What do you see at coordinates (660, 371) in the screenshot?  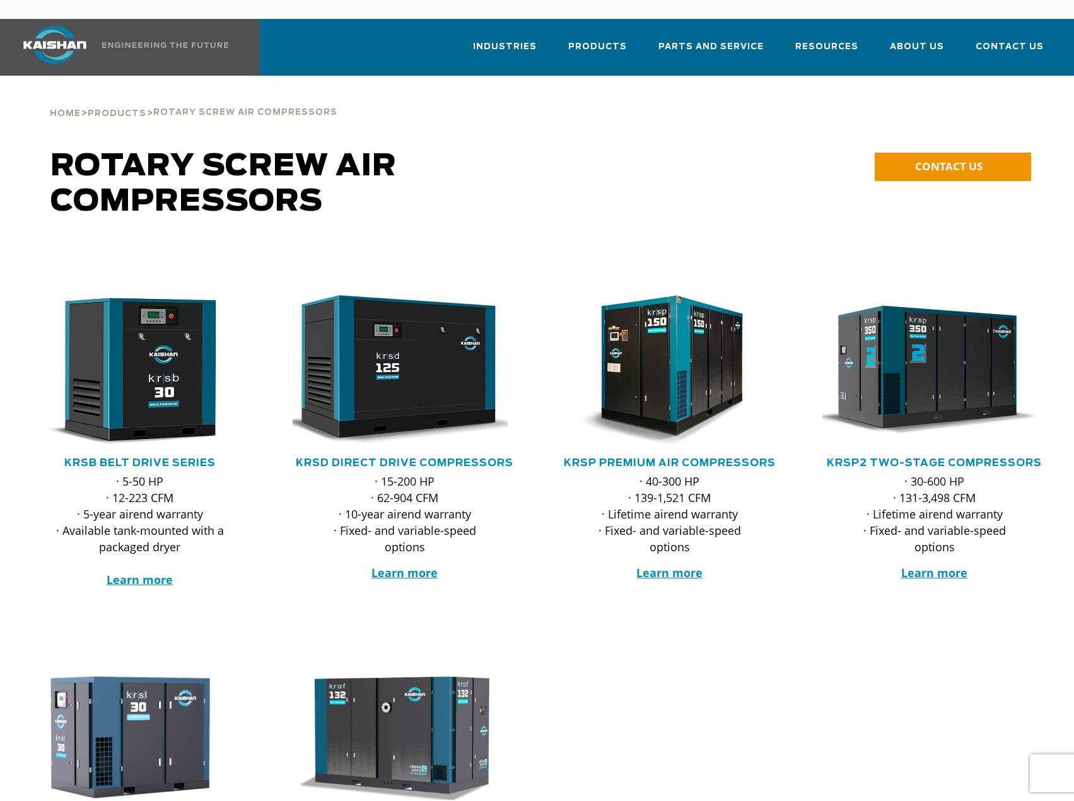 I see `img: krsp150` at bounding box center [660, 371].